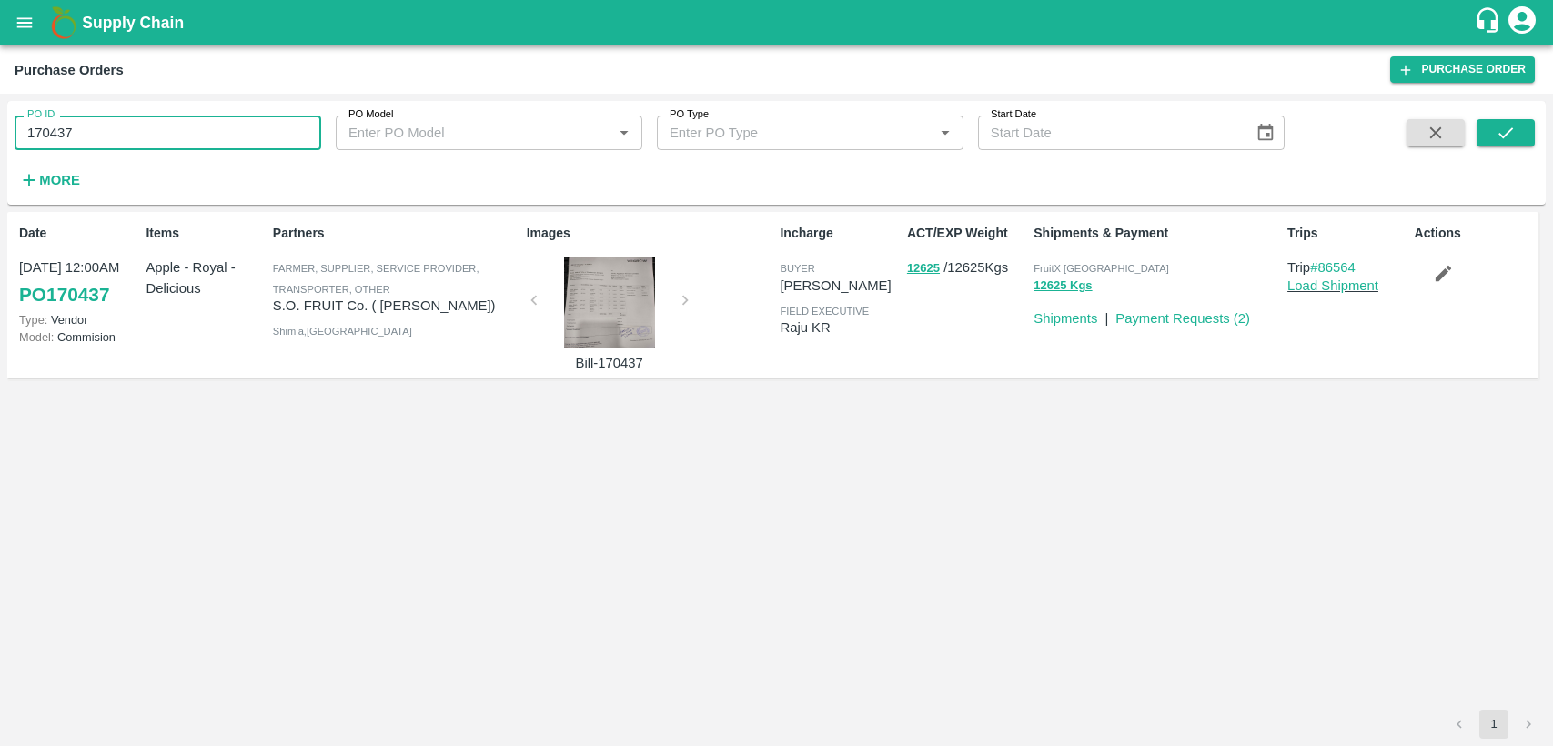  Describe the element at coordinates (376, 278) in the screenshot. I see `span: Farmer, Supplier, Service Provider, Transporter, Other` at that location.